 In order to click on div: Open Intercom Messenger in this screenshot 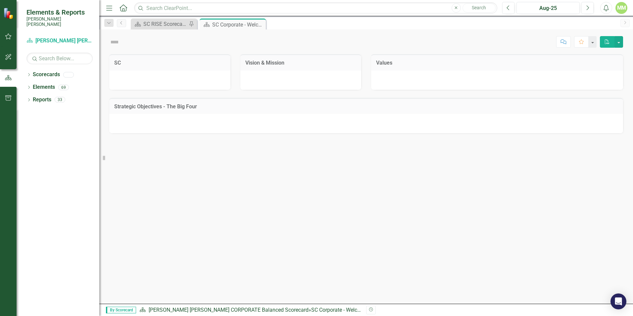, I will do `click(618, 301)`.